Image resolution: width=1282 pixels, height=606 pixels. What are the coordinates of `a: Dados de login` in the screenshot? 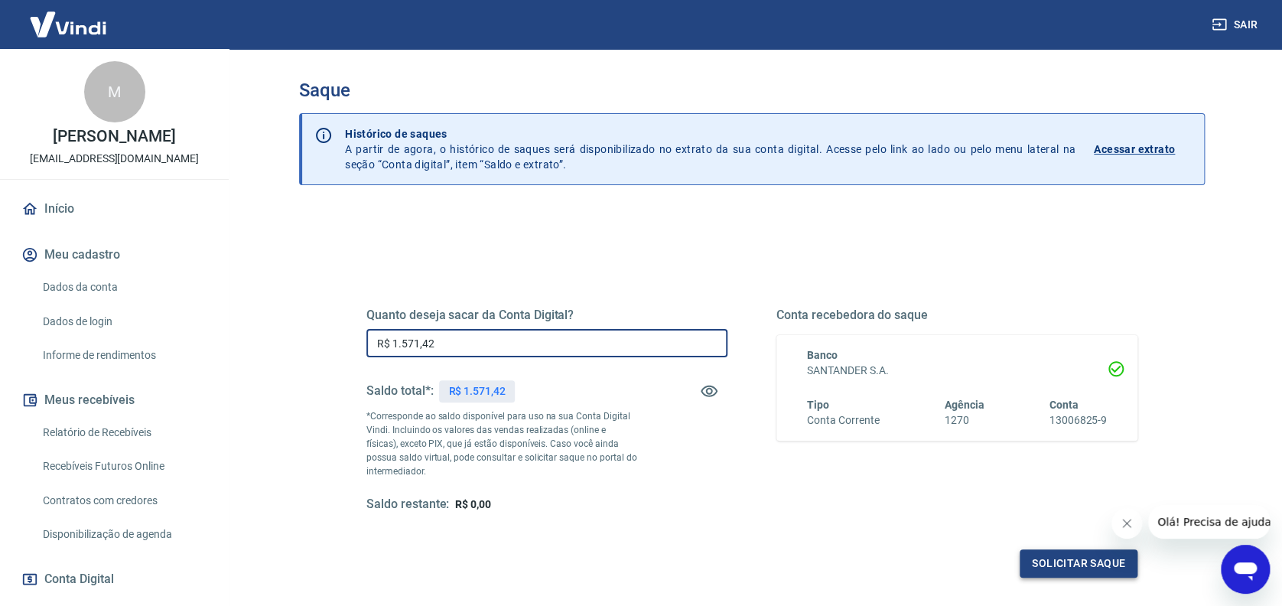 It's located at (123, 321).